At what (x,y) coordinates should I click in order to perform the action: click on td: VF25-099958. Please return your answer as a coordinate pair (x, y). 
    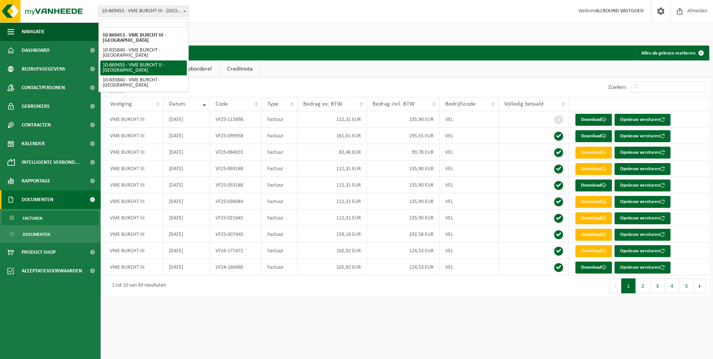
    Looking at the image, I should click on (236, 136).